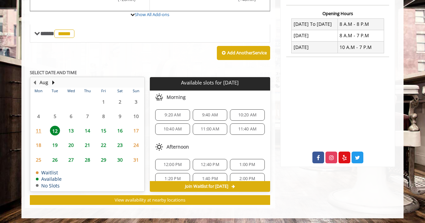 Image resolution: width=425 pixels, height=223 pixels. I want to click on button: Add AnotherService, so click(243, 53).